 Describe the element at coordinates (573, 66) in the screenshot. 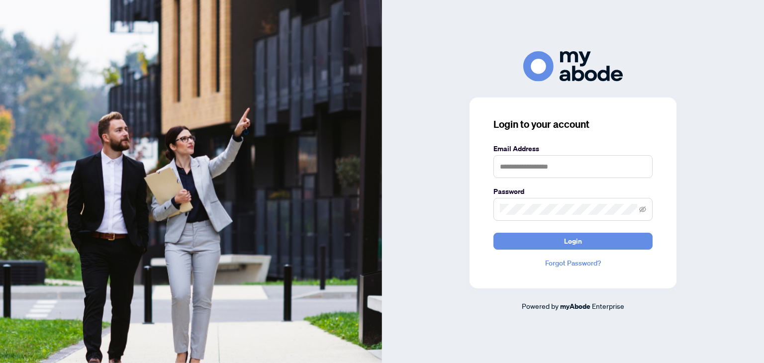

I see `img: ma-logo` at that location.